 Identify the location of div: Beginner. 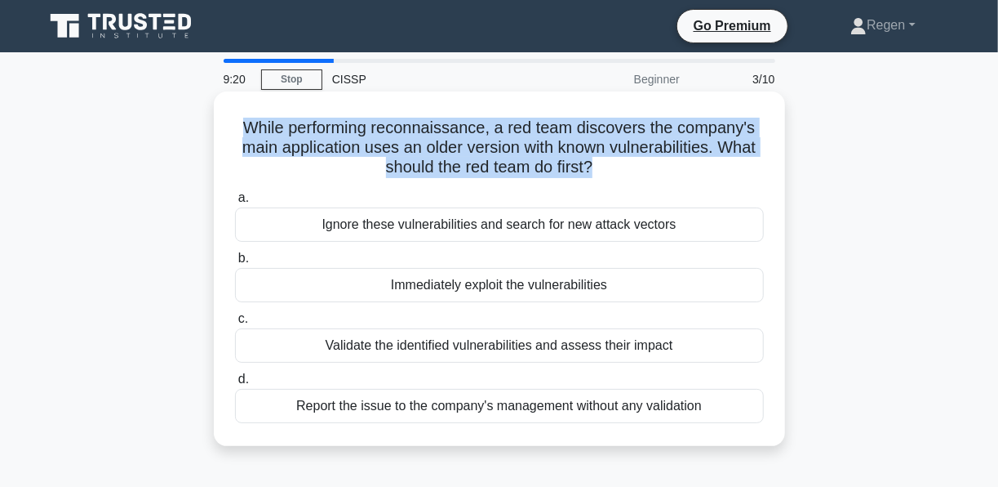
(618, 79).